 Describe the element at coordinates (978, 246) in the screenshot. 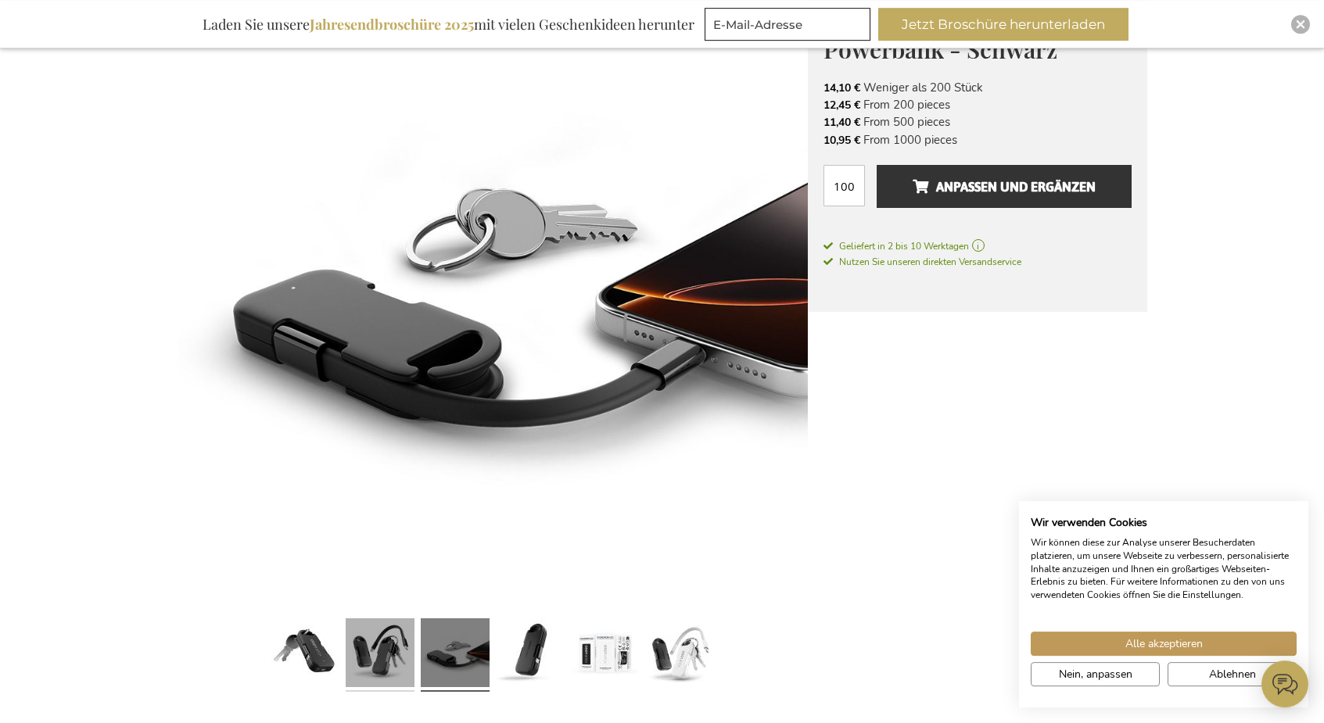

I see `a: Geliefert in 2 bis 10 Werktagen` at that location.